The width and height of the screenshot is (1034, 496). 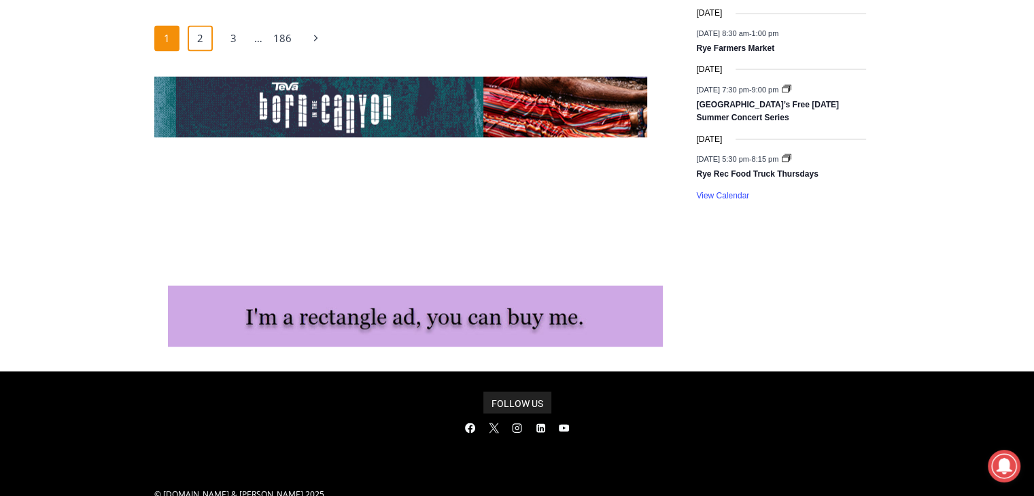 I want to click on a: YouTube, so click(x=564, y=428).